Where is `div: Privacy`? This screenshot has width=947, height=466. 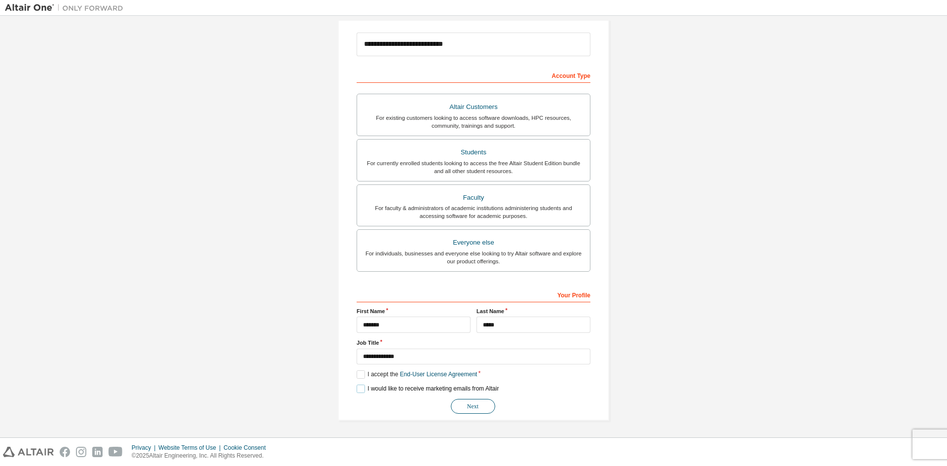 div: Privacy is located at coordinates (145, 448).